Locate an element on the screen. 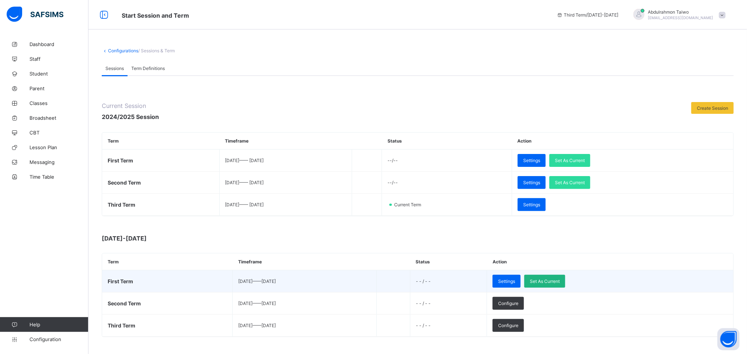 The height and width of the screenshot is (354, 747). span: Parent is located at coordinates (59, 89).